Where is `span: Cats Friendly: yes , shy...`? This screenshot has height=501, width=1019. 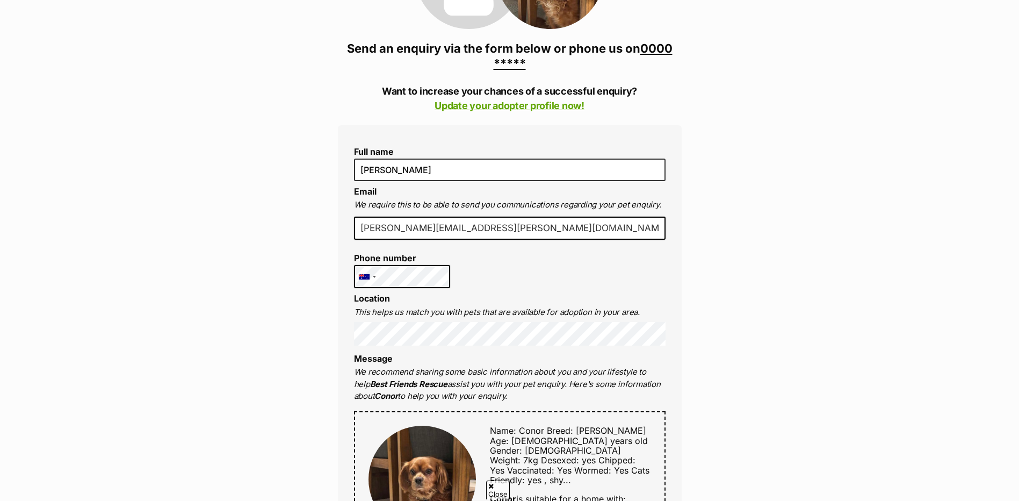
span: Cats Friendly: yes , shy... is located at coordinates (569, 475).